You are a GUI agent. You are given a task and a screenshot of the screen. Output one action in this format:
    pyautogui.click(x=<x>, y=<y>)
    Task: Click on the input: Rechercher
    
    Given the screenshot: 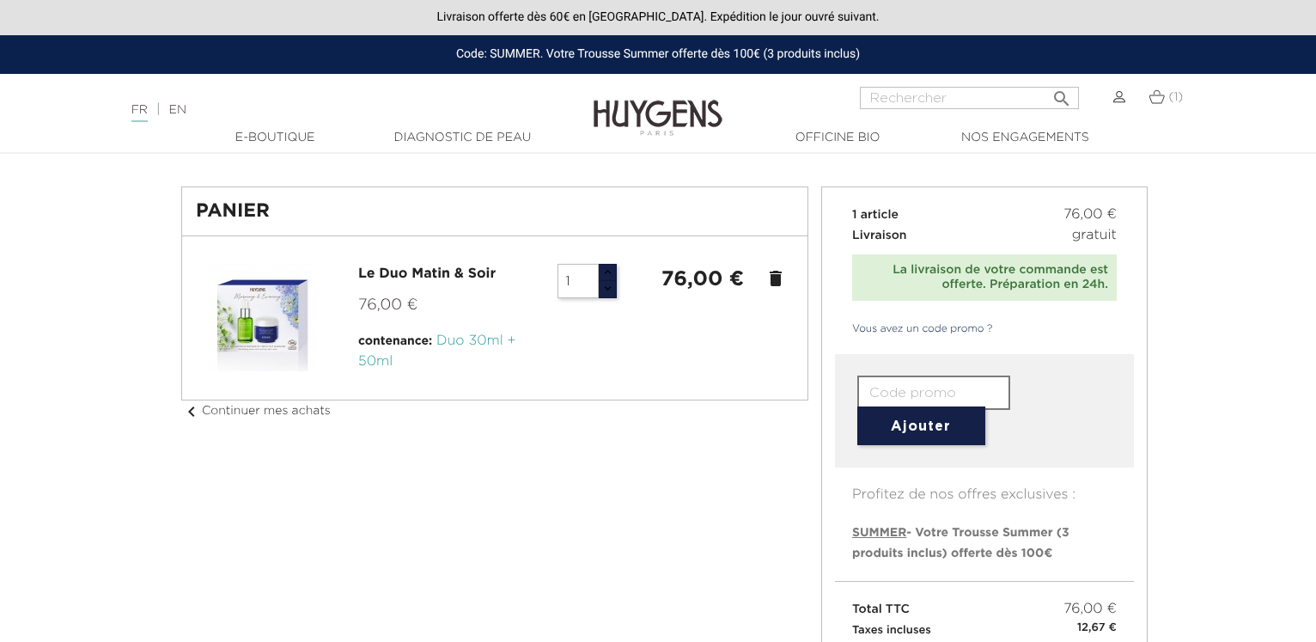 What is the action you would take?
    pyautogui.click(x=969, y=98)
    